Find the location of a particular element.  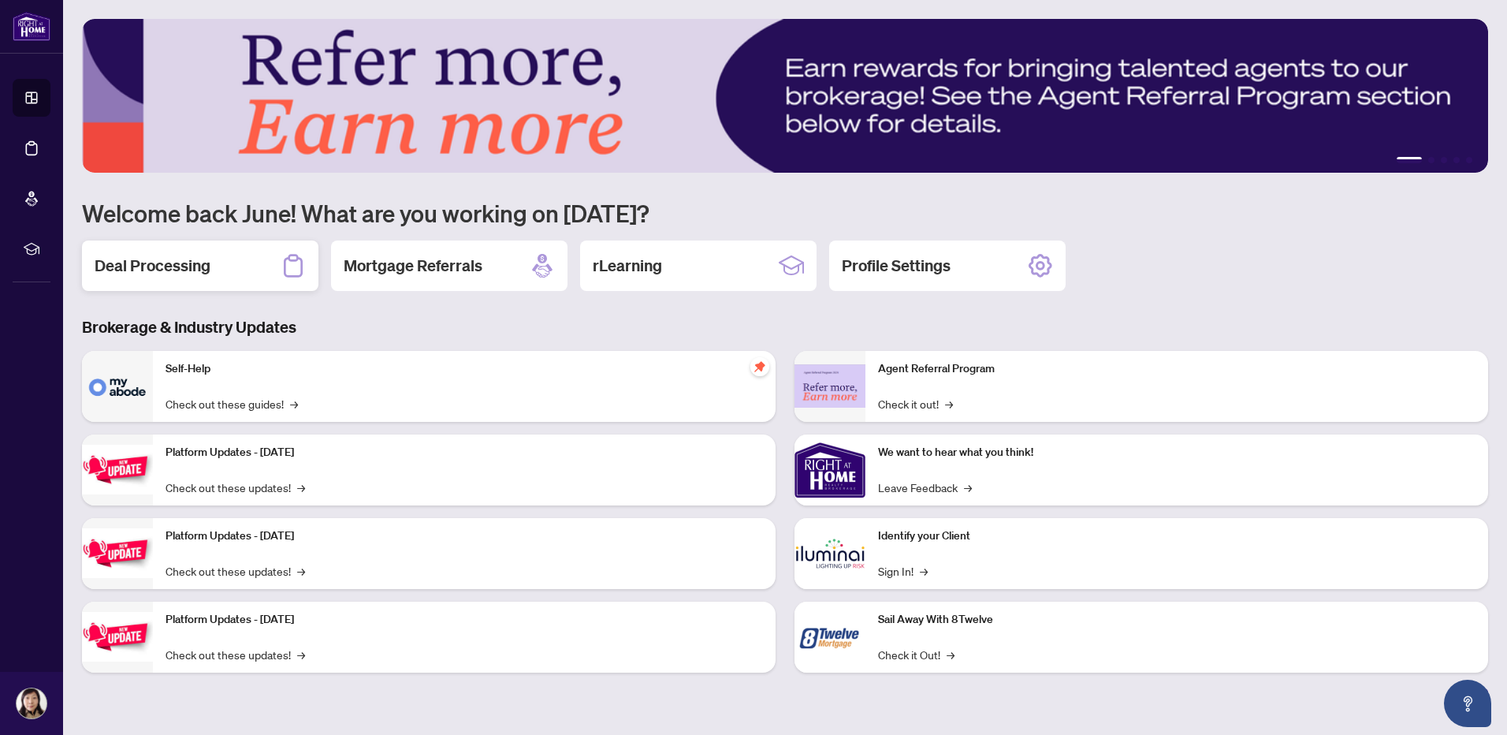

a: Check it out!→ is located at coordinates (915, 404).